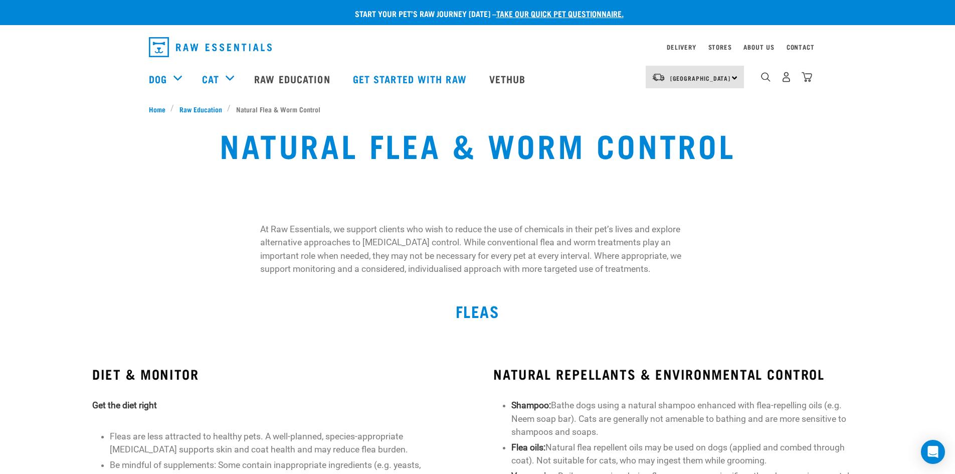  I want to click on h3: NATURAL REPELLANTS & ENVIRONMENTAL CONTROL, so click(678, 373).